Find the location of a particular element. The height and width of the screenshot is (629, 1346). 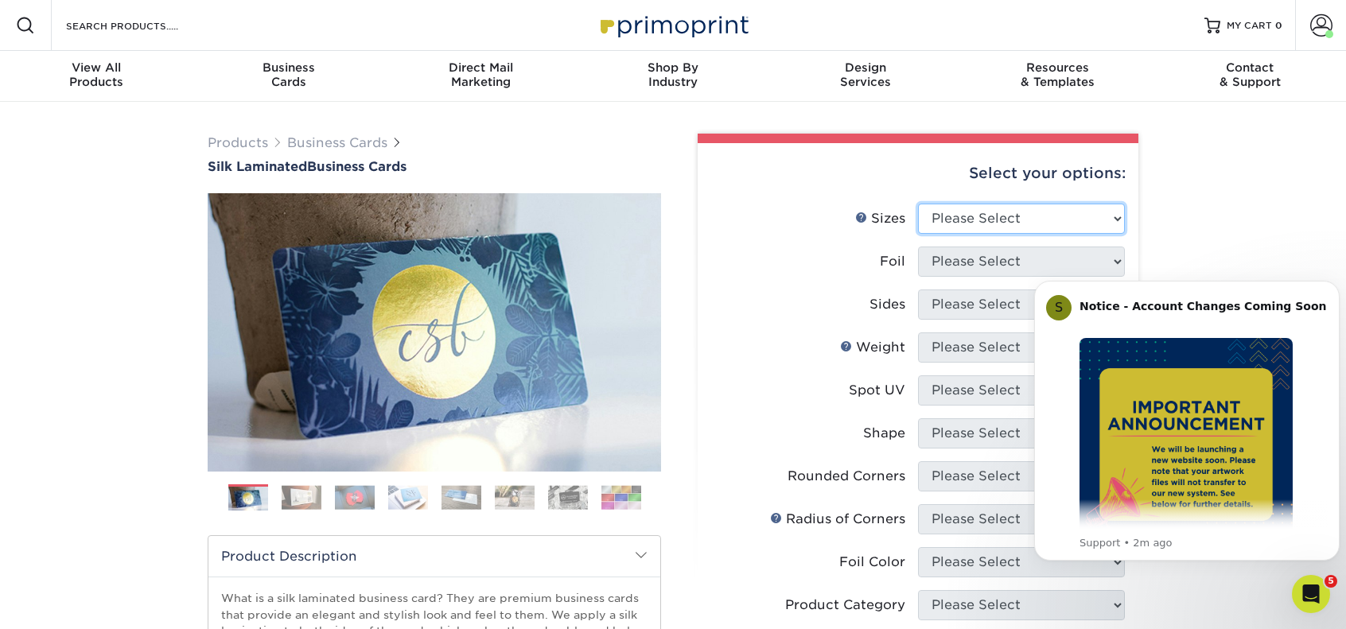

img: Silk Laminated 01 is located at coordinates (434, 333).